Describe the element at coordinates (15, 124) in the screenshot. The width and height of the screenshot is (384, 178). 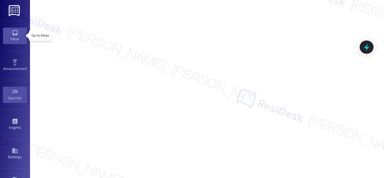
I see `a: Insights •` at that location.